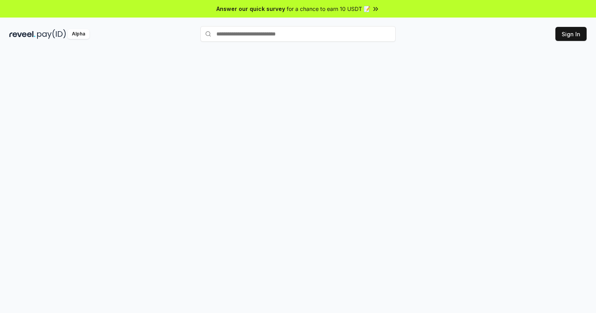 The height and width of the screenshot is (313, 596). Describe the element at coordinates (52, 34) in the screenshot. I see `img: pay_id` at that location.